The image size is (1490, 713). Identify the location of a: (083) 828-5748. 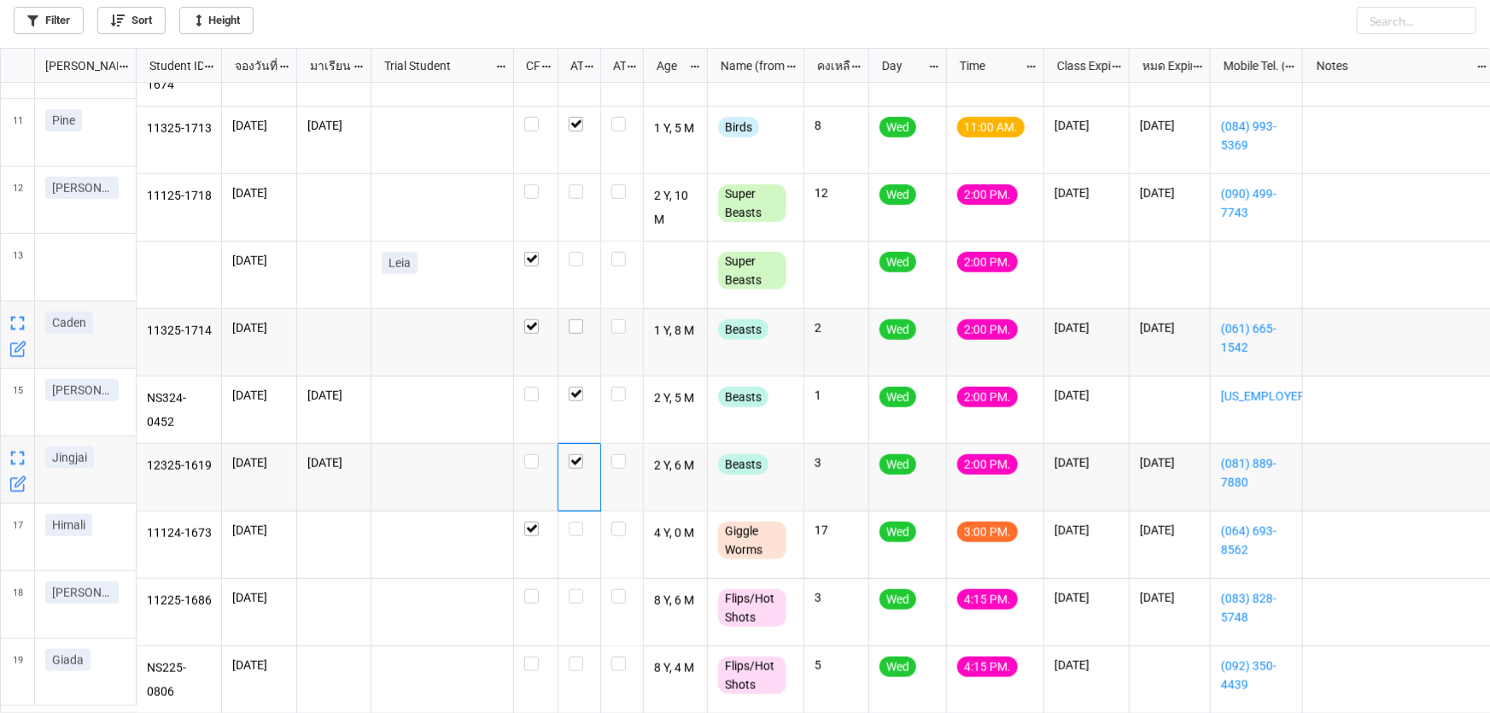
(1256, 608).